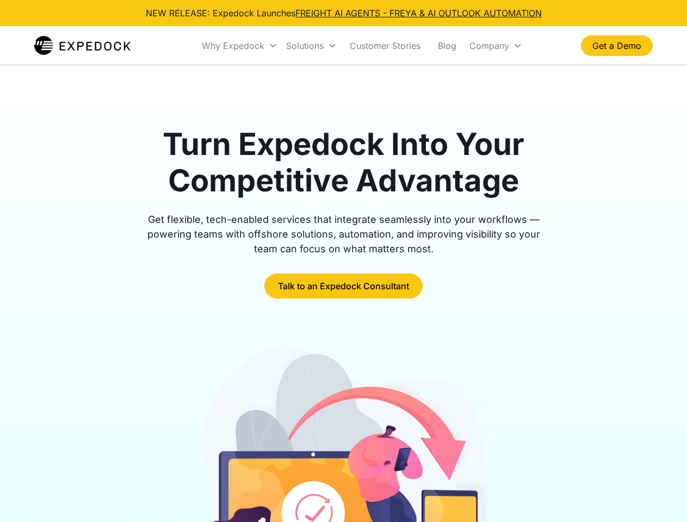  Describe the element at coordinates (617, 46) in the screenshot. I see `a: Get a Demo` at that location.